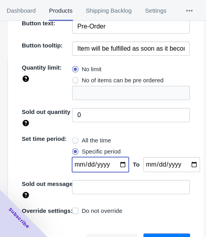 This screenshot has height=237, width=206. Describe the element at coordinates (61, 11) in the screenshot. I see `span: Products` at that location.